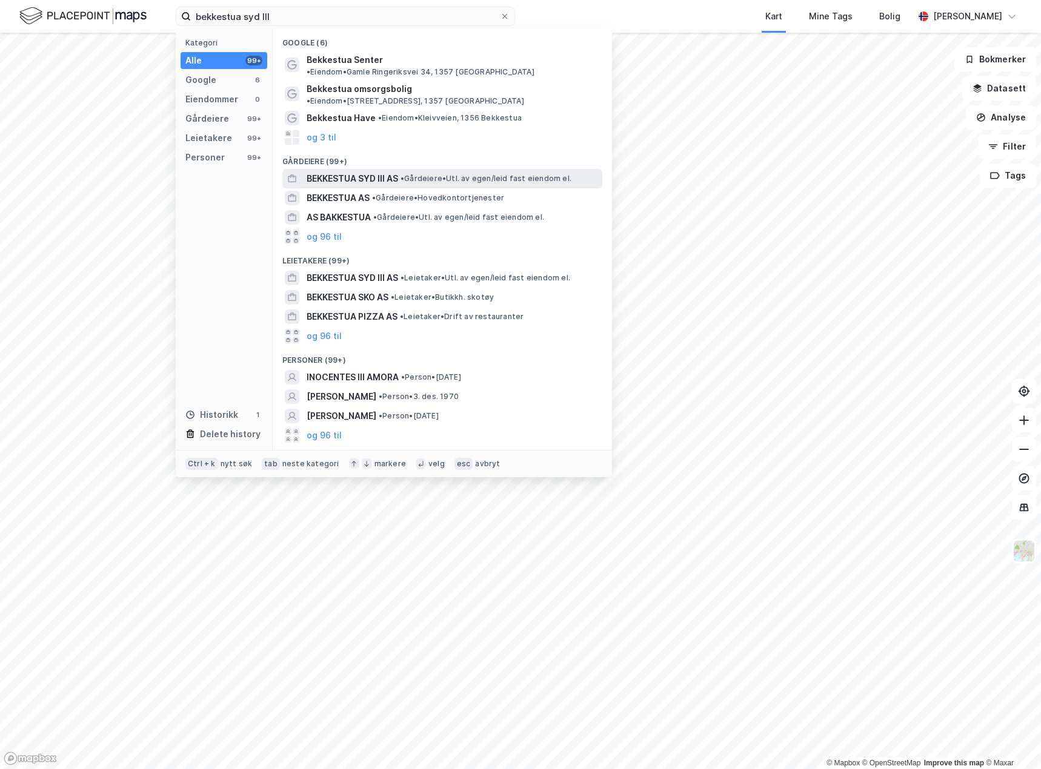  Describe the element at coordinates (485, 278) in the screenshot. I see `span: Leietaker • Utl. av egen/leid fast eiendom el.` at that location.